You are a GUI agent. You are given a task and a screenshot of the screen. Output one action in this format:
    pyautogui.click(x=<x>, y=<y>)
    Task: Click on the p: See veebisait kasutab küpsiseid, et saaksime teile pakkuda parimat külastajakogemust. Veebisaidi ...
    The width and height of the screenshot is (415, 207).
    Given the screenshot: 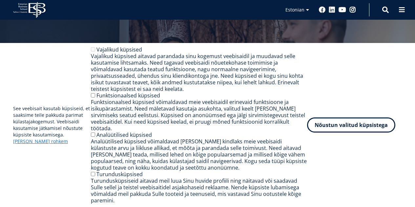 What is the action you would take?
    pyautogui.click(x=52, y=125)
    